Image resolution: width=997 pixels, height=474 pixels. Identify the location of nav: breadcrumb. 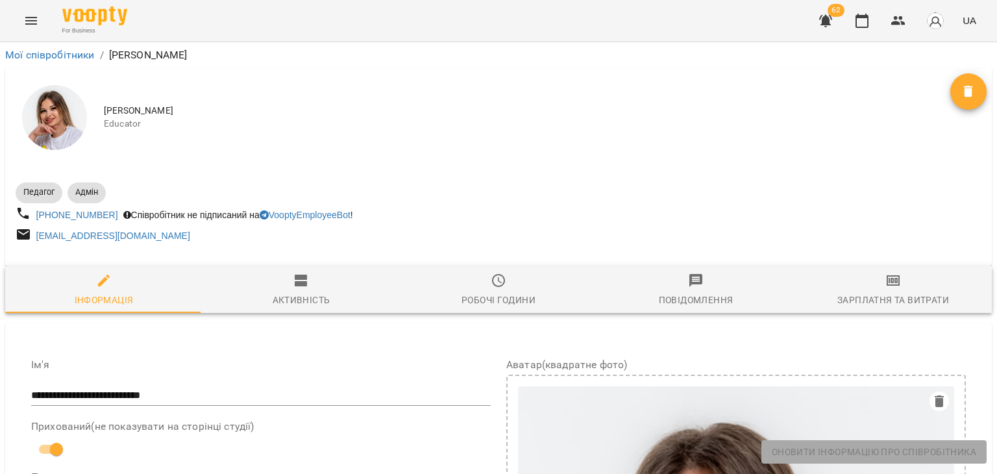
(499, 55).